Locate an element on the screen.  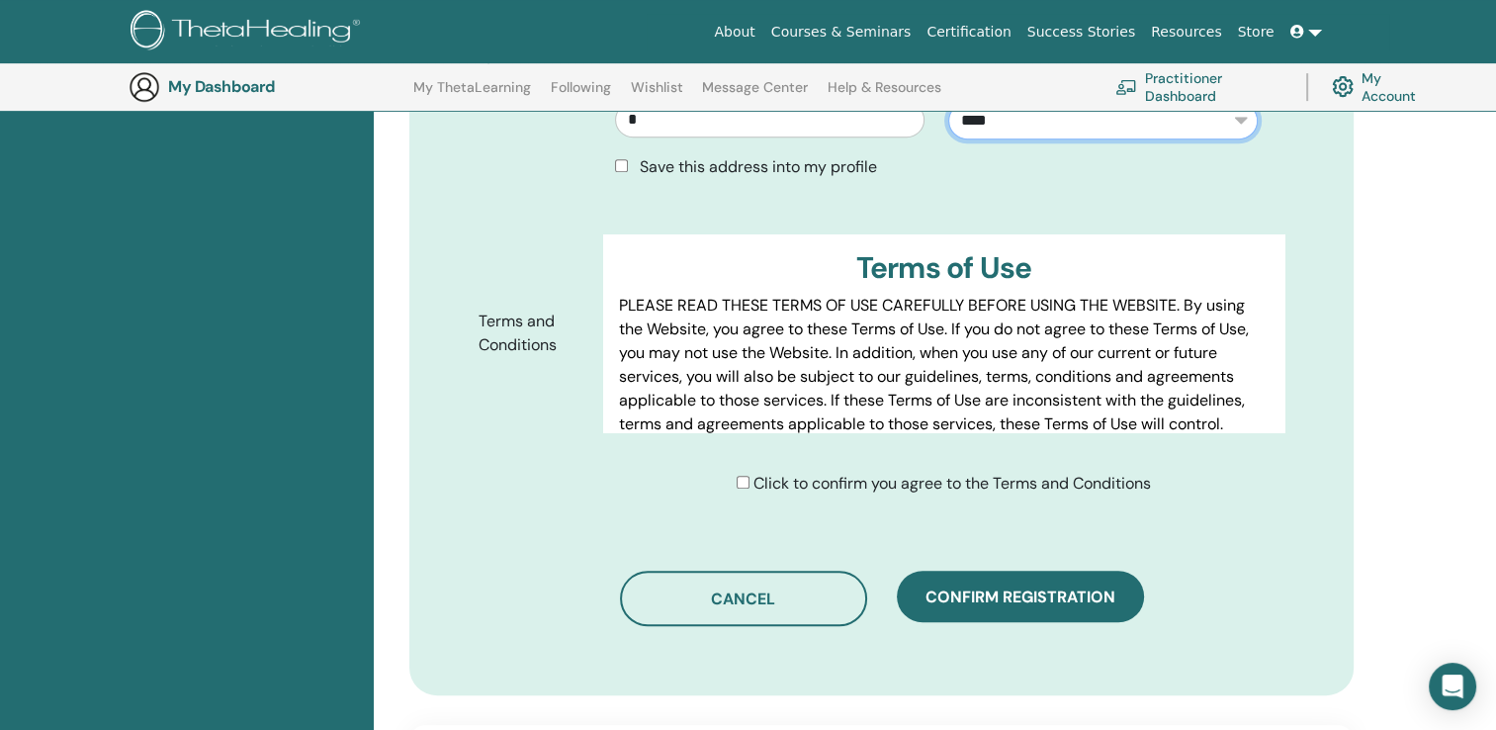
img: logo.png is located at coordinates (248, 32).